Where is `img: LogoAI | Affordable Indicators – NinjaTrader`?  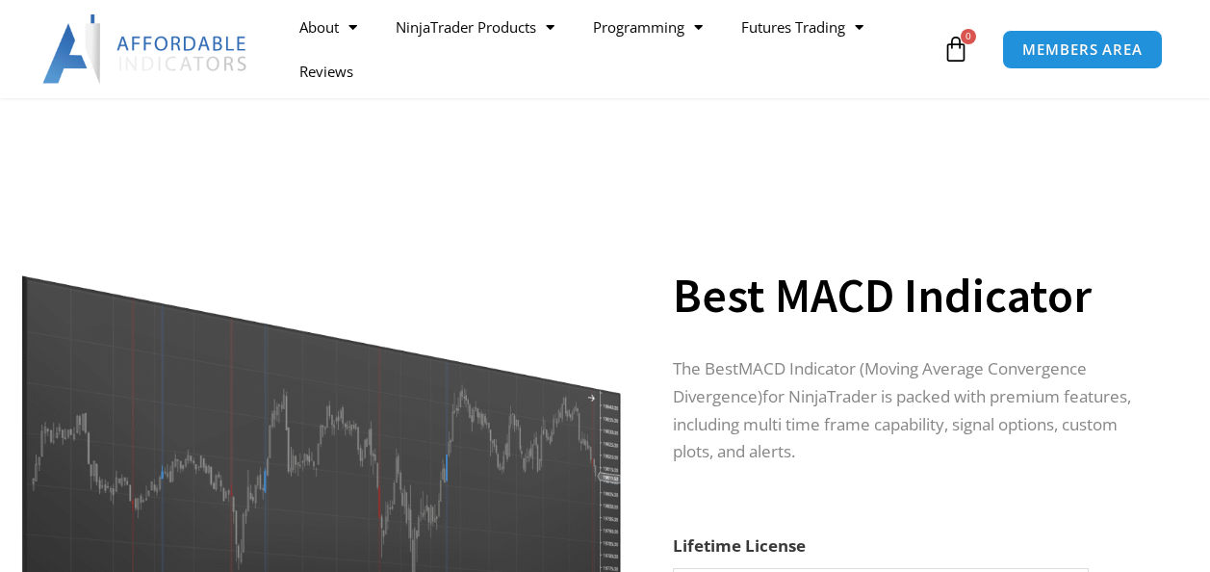
img: LogoAI | Affordable Indicators – NinjaTrader is located at coordinates (145, 49).